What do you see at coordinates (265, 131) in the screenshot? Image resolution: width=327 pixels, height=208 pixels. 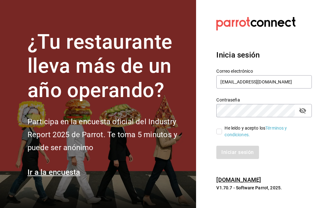 I see `div: He leído y acepto los` at bounding box center [265, 131].